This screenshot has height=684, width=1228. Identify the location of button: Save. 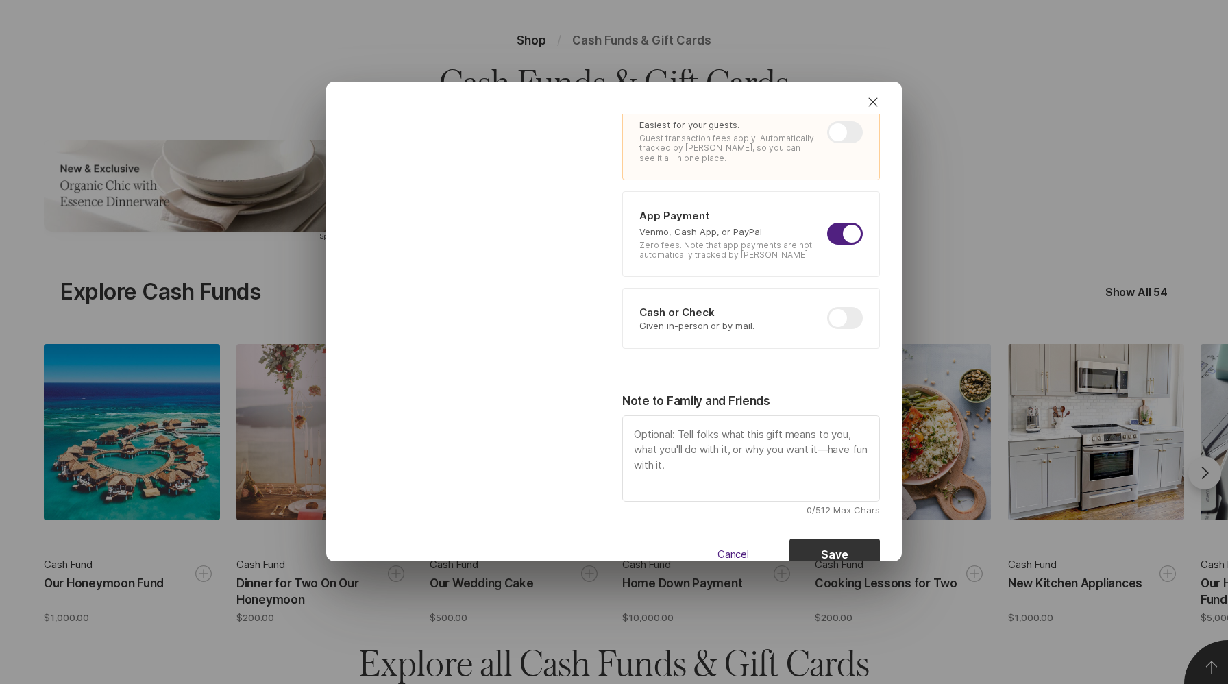
(835, 555).